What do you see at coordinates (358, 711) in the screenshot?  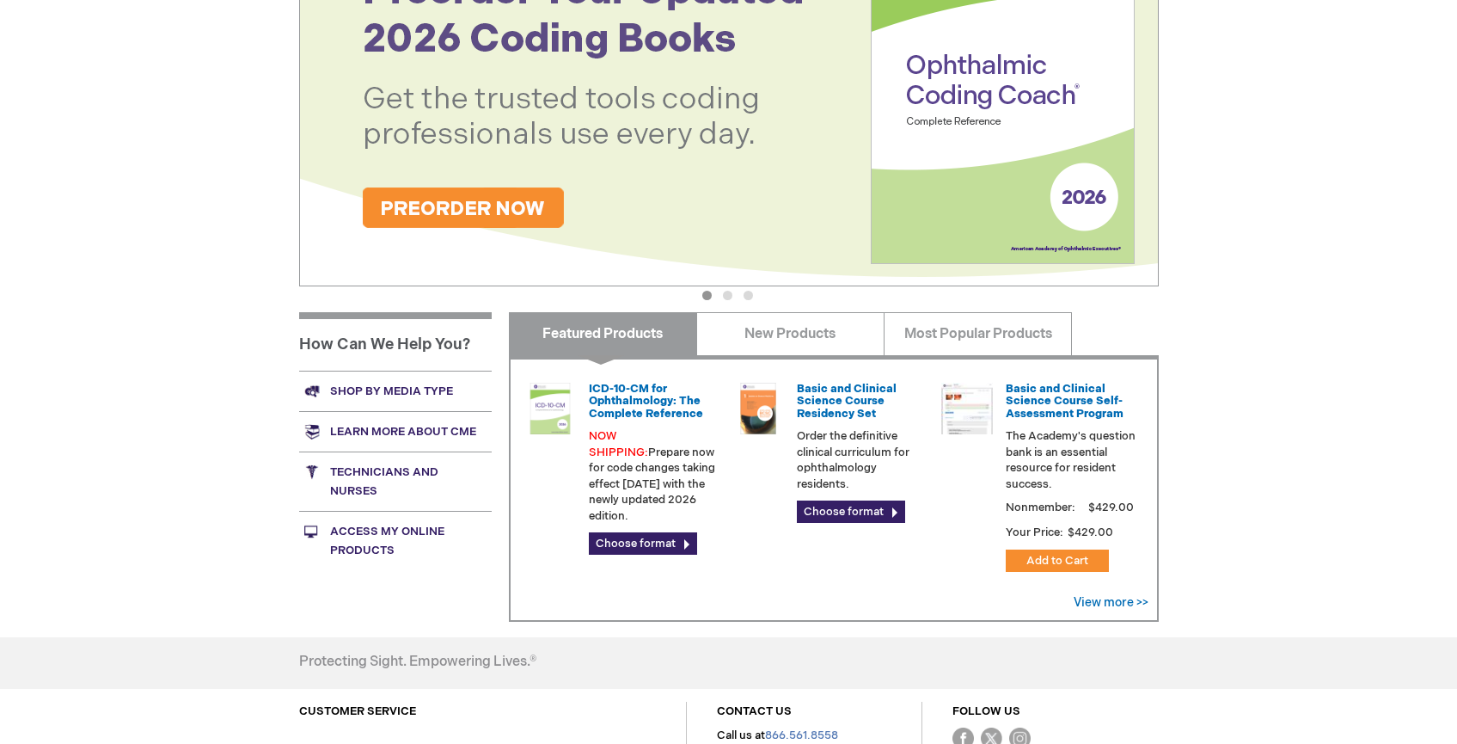 I see `a: CUSTOMER SERVICE` at bounding box center [358, 711].